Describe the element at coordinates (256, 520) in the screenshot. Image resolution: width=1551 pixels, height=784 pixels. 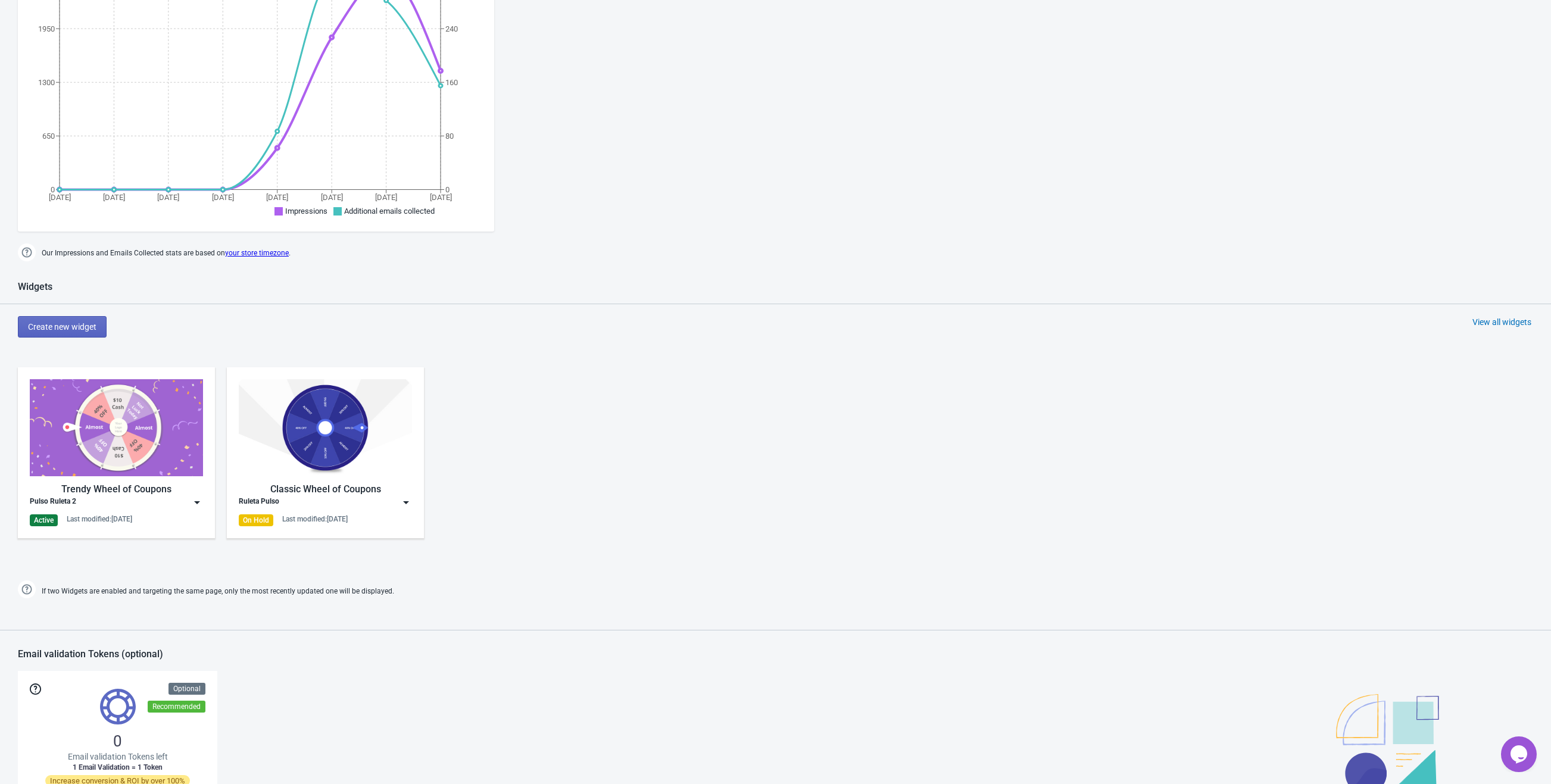
I see `div: On Hold` at that location.